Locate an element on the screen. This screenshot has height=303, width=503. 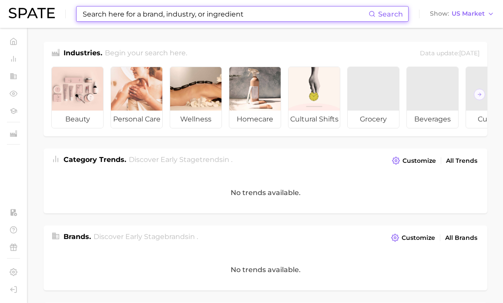
span: grocery is located at coordinates (374, 119).